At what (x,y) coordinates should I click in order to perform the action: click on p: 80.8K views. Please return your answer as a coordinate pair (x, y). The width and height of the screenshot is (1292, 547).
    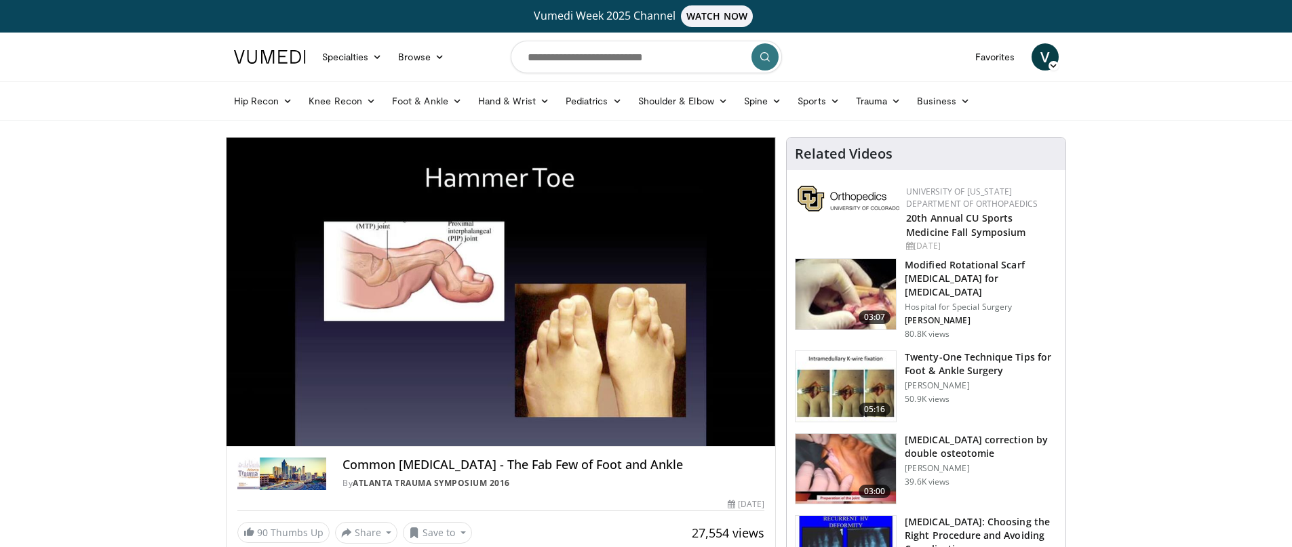
    Looking at the image, I should click on (927, 334).